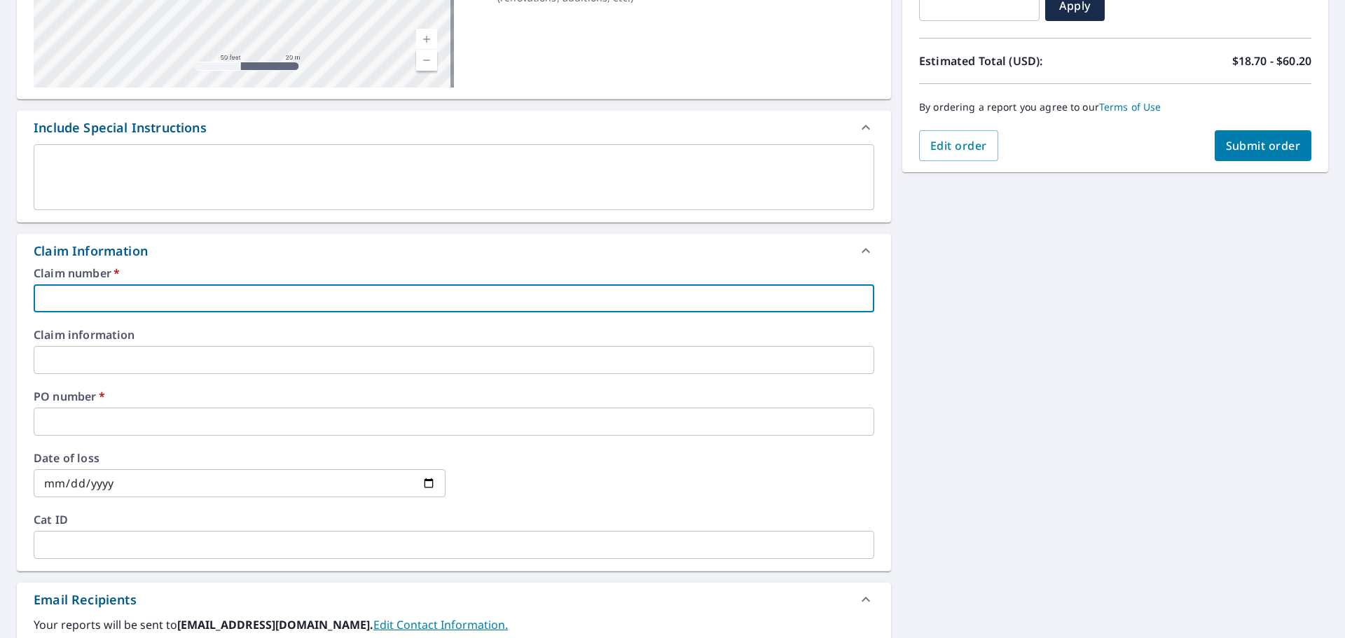  Describe the element at coordinates (454, 397) in the screenshot. I see `label: PO number` at that location.